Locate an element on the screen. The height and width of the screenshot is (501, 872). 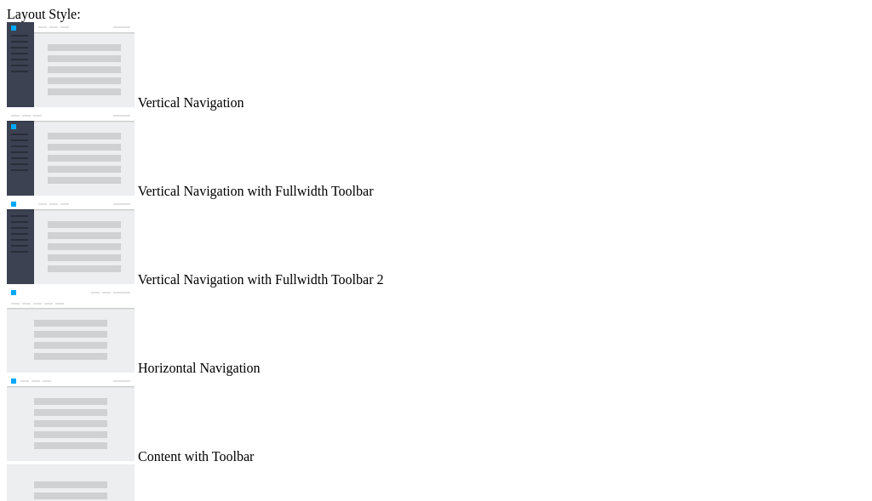
span: Content with Toolbar is located at coordinates (196, 456).